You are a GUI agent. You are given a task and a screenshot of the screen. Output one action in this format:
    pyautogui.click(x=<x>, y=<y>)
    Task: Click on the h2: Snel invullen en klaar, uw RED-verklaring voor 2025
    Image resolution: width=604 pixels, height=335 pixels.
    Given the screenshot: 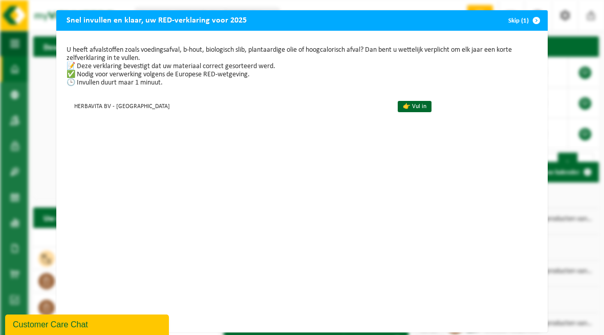 What is the action you would take?
    pyautogui.click(x=157, y=20)
    